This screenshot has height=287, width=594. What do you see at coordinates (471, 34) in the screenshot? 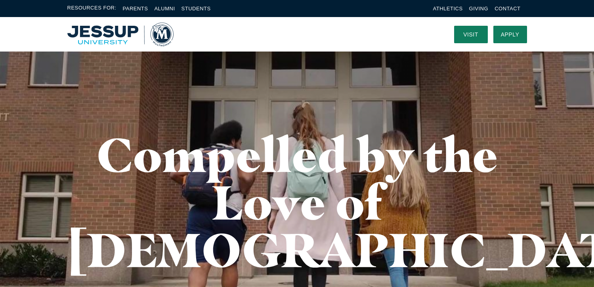
I see `a: Visit` at bounding box center [471, 34].